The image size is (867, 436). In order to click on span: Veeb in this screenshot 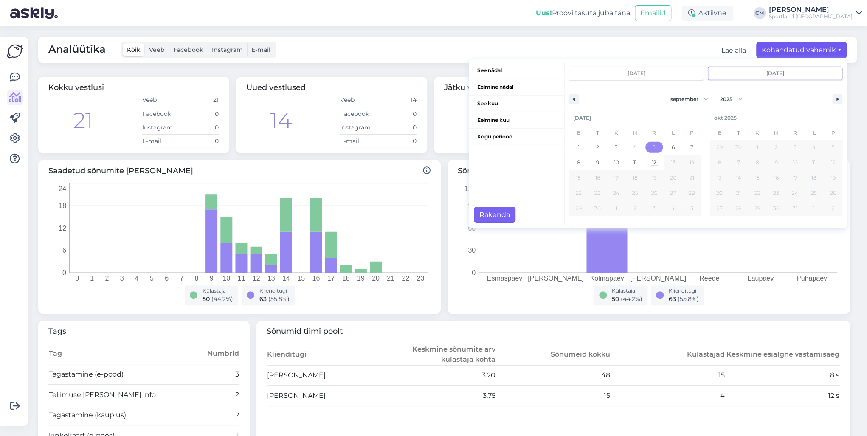, I will do `click(157, 50)`.